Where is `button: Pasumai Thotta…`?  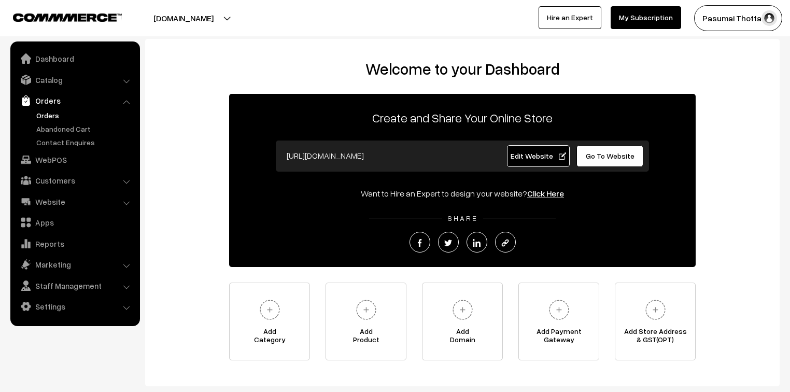 button: Pasumai Thotta… is located at coordinates (738, 18).